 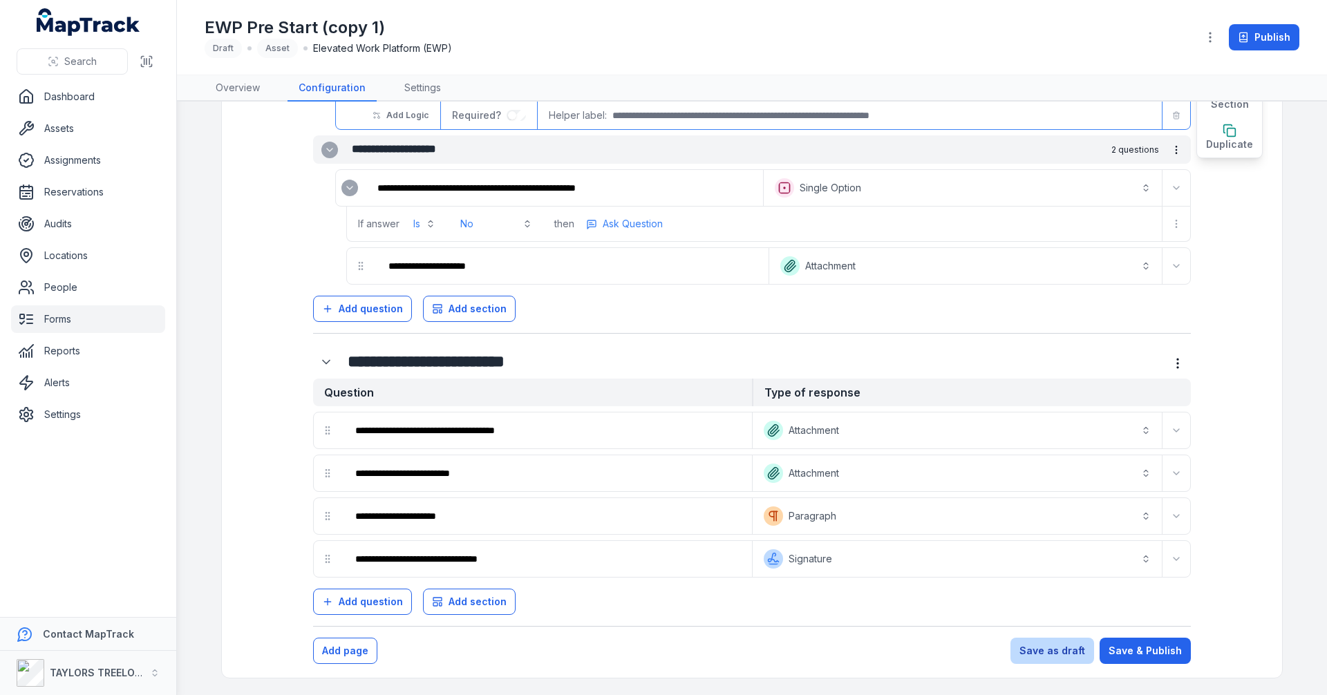 What do you see at coordinates (88, 97) in the screenshot?
I see `a: Dashboard` at bounding box center [88, 97].